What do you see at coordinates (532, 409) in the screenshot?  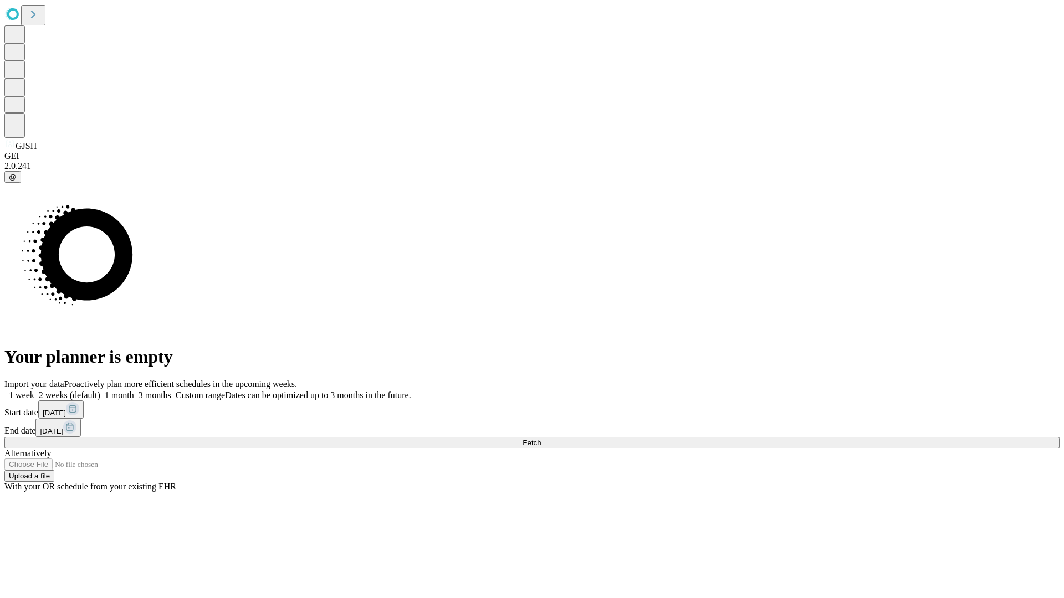 I see `div: Start date` at bounding box center [532, 409].